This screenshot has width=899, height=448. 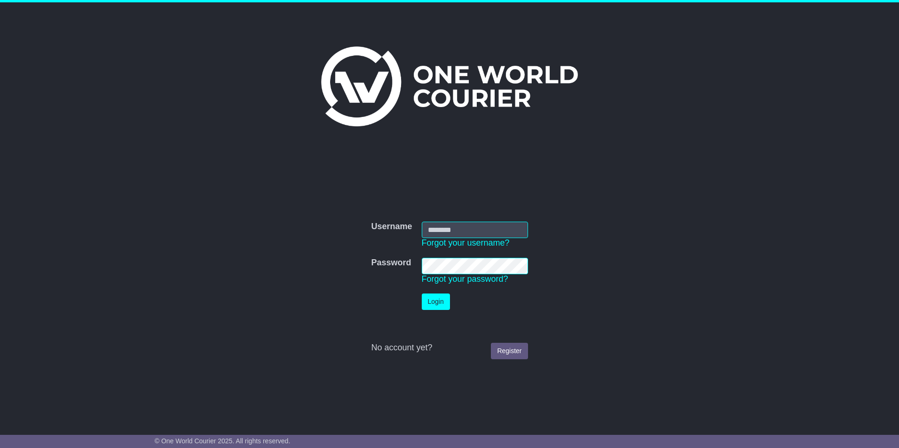 I want to click on label: Password, so click(x=391, y=263).